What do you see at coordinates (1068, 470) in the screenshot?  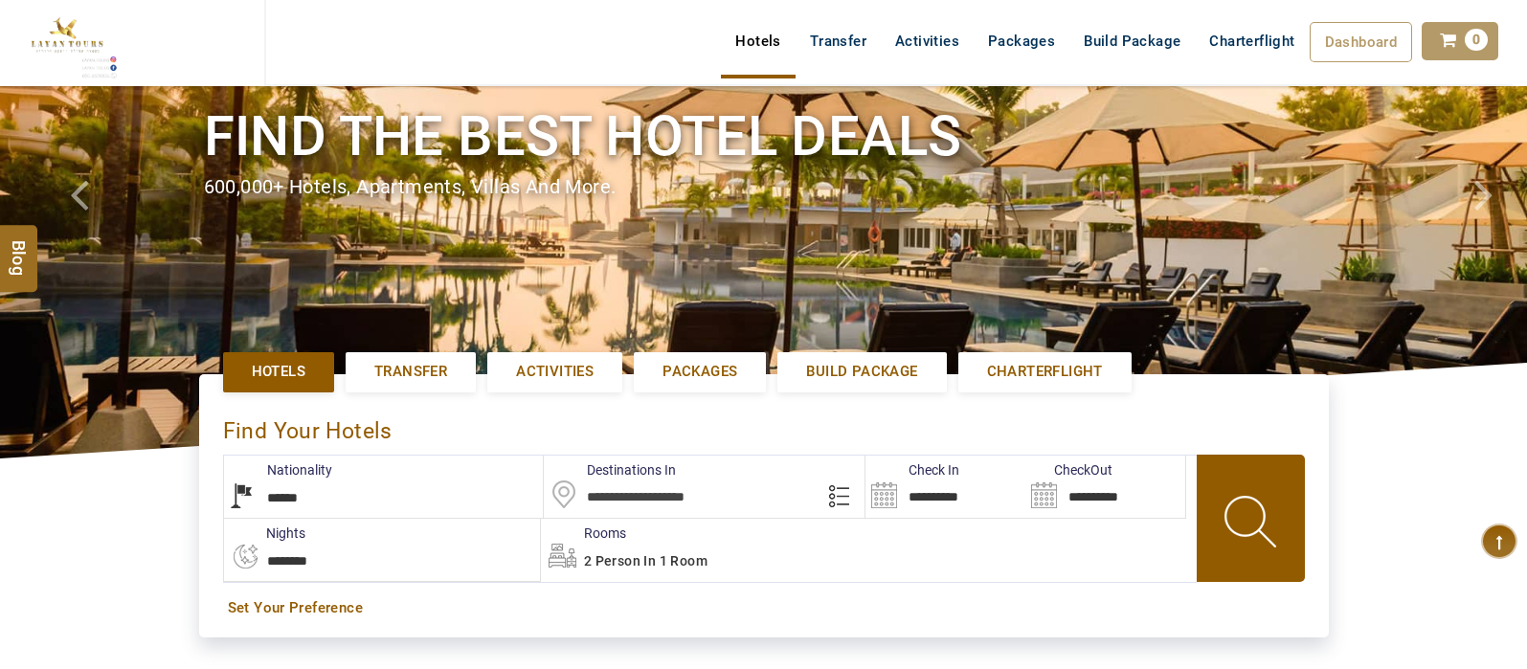 I see `label: CheckOut` at bounding box center [1068, 470].